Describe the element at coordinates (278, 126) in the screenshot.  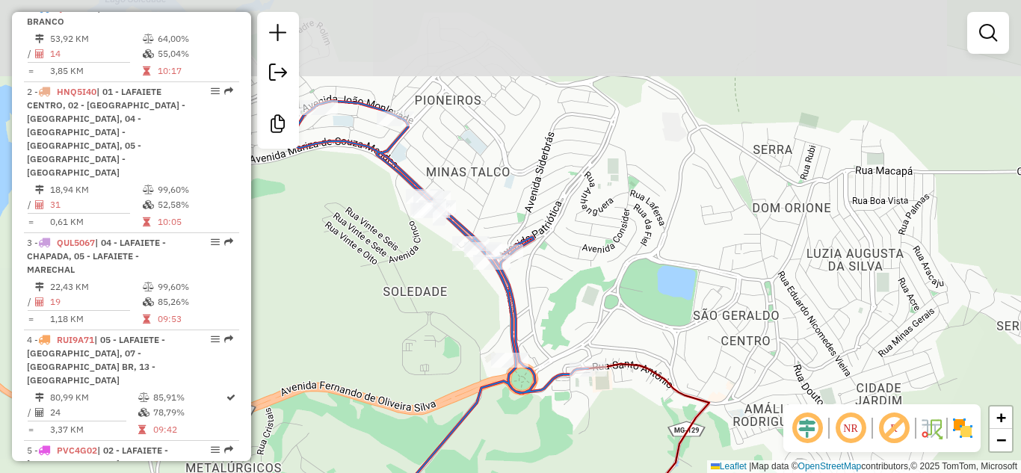
I see `a: Criar modelo` at that location.